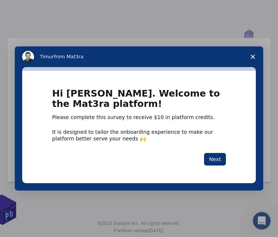 This screenshot has height=237, width=278. What do you see at coordinates (253, 57) in the screenshot?
I see `span: Close survey` at bounding box center [253, 57].